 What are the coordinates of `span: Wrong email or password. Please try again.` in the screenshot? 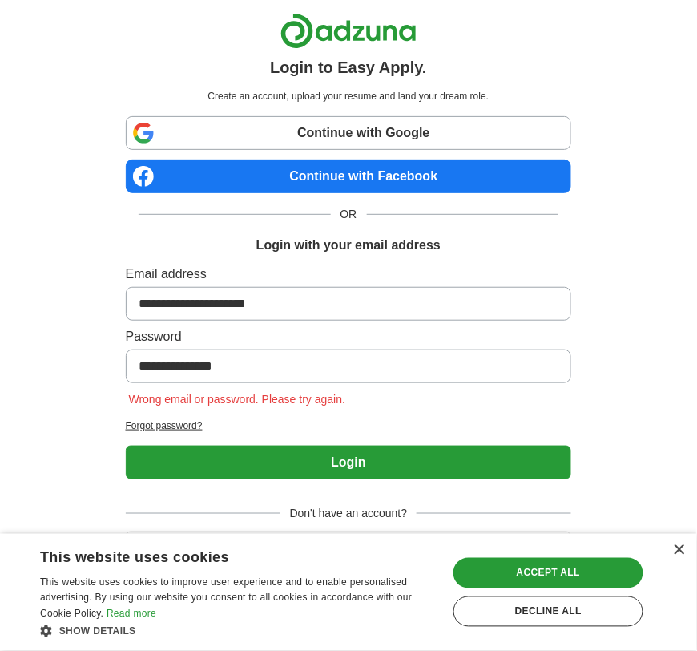 It's located at (237, 399).